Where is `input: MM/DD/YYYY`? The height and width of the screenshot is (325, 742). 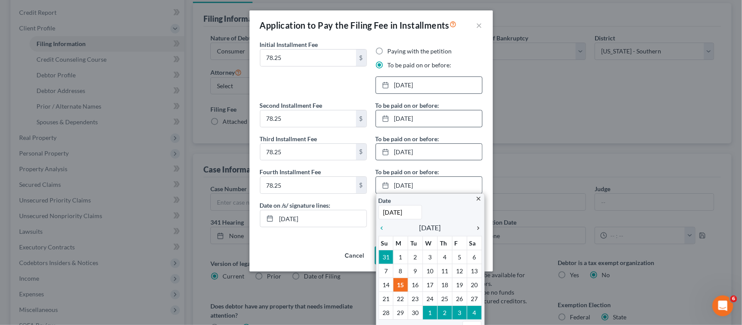 input: MM/DD/YYYY is located at coordinates (321, 219).